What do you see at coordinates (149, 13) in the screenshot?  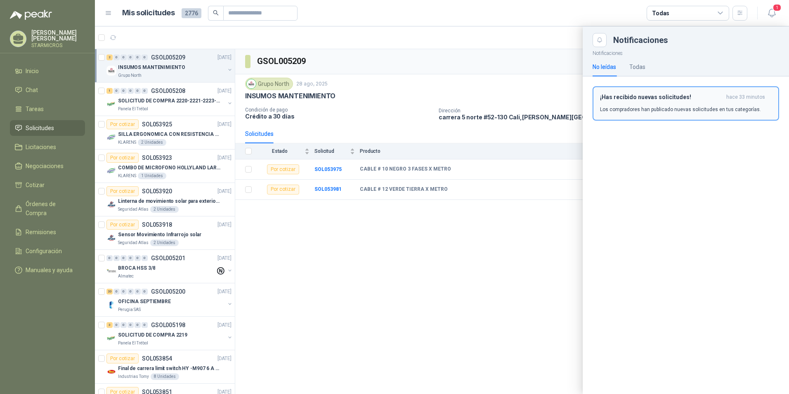 I see `h1: Mis solicitudes` at bounding box center [149, 13].